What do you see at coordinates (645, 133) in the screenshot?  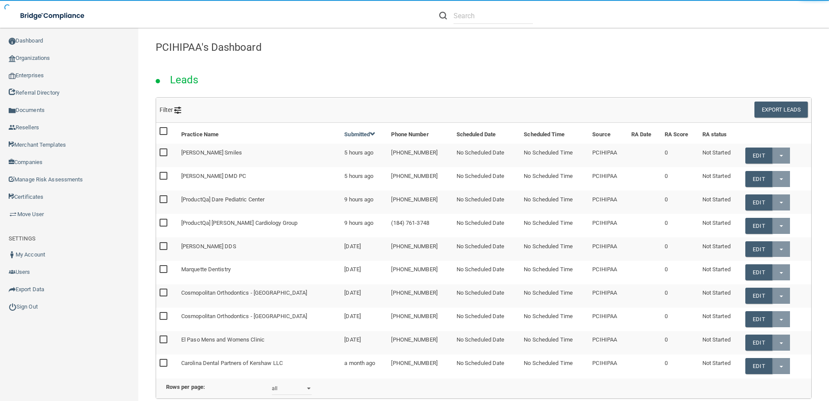 I see `th: RA Date` at bounding box center [645, 133].